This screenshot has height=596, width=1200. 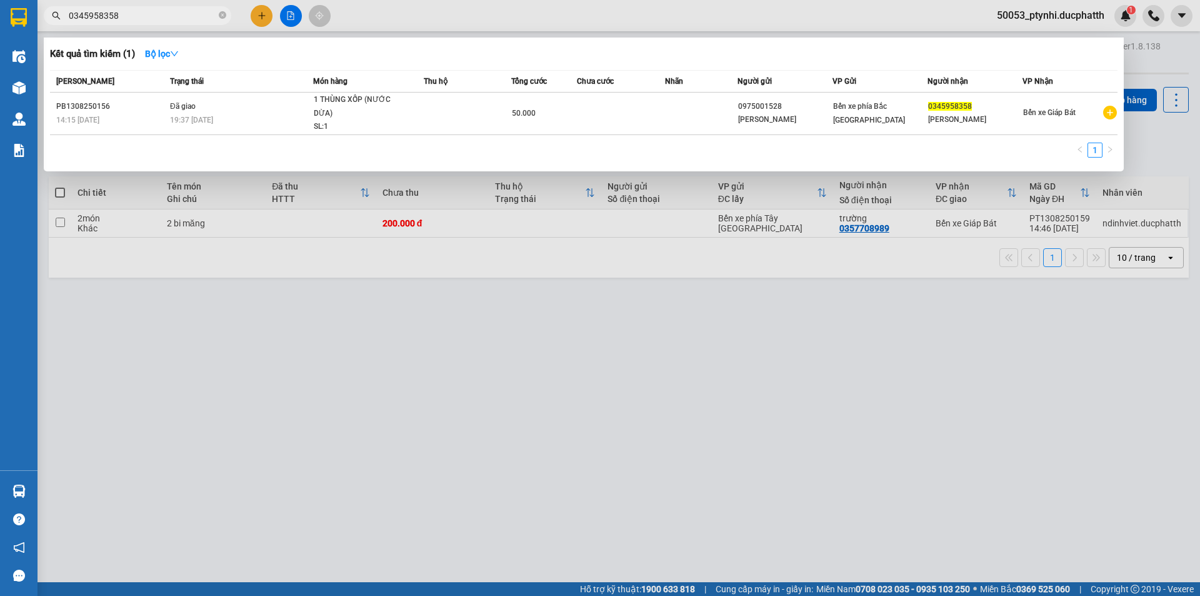 I want to click on span: Món hàng, so click(x=330, y=81).